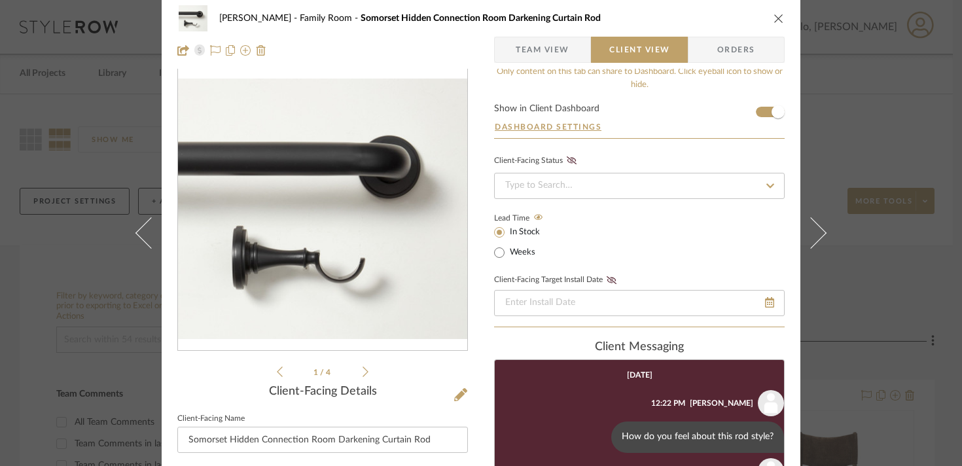 The height and width of the screenshot is (466, 962). I want to click on button: close, so click(778, 18).